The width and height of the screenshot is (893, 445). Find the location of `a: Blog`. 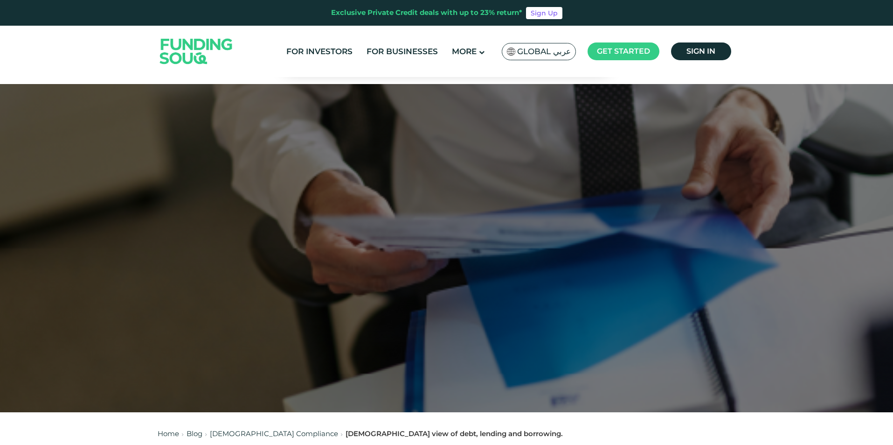

a: Blog is located at coordinates (195, 433).